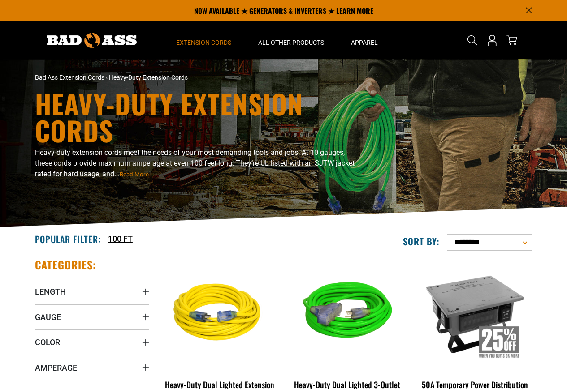  I want to click on span: Amperage, so click(56, 368).